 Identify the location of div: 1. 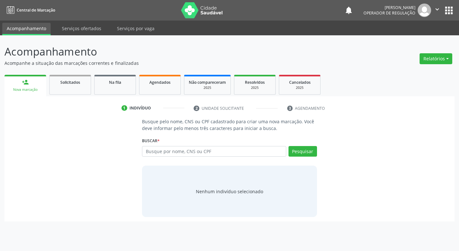
(124, 108).